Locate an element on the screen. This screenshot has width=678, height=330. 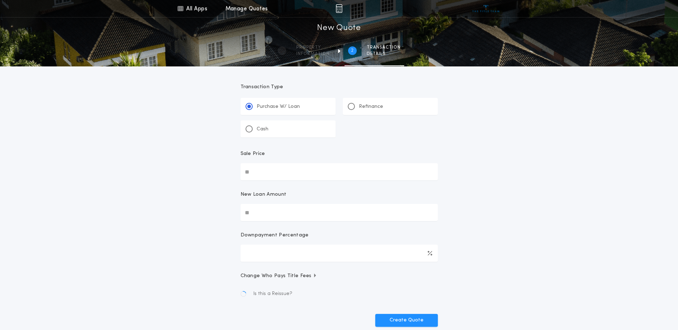
p: Transaction Type is located at coordinates (339, 87).